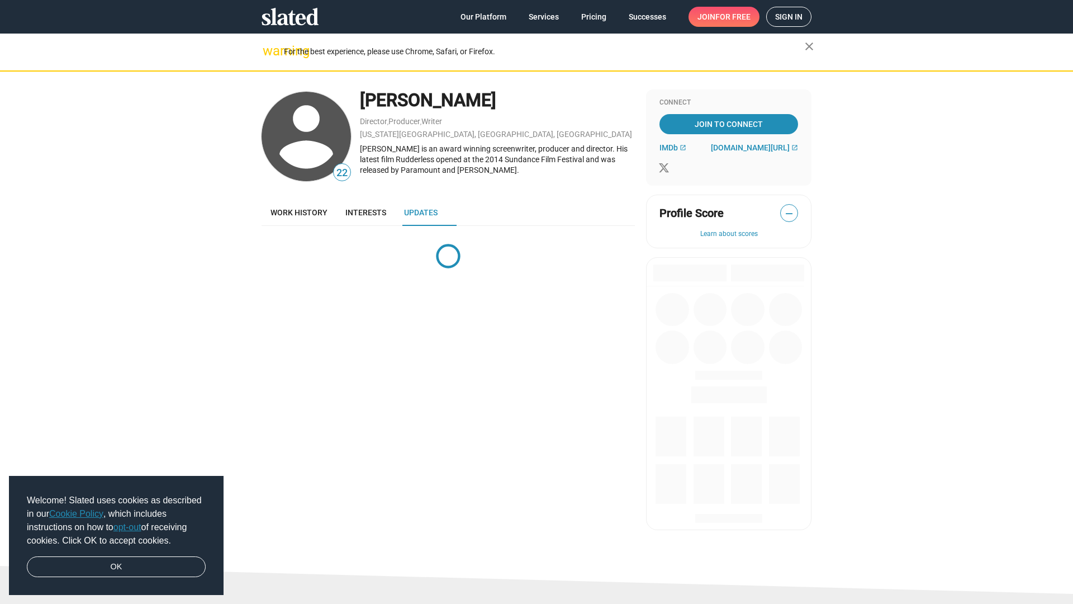  What do you see at coordinates (809, 46) in the screenshot?
I see `mat-icon: close` at bounding box center [809, 46].